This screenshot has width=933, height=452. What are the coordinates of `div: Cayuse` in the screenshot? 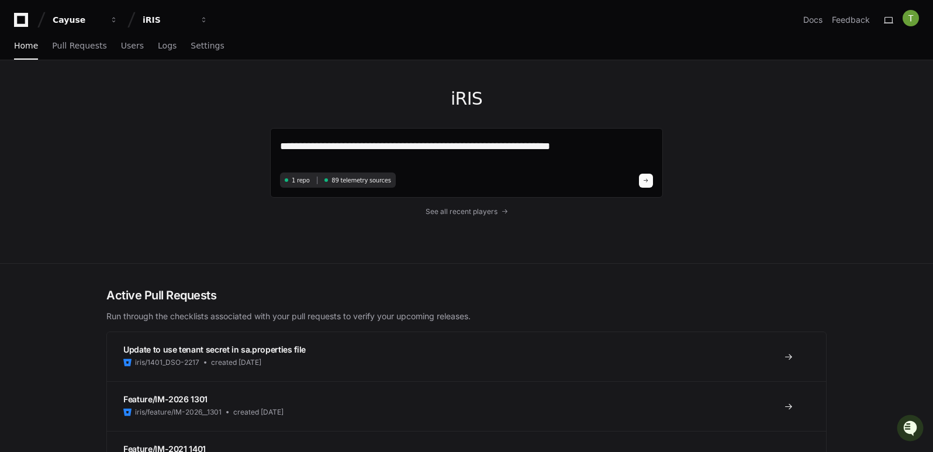 It's located at (78, 20).